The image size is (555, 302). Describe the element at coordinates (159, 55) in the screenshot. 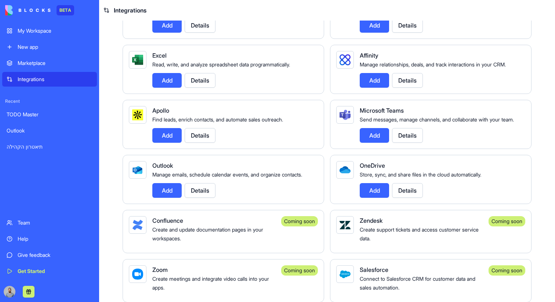

I see `span: Excel` at that location.